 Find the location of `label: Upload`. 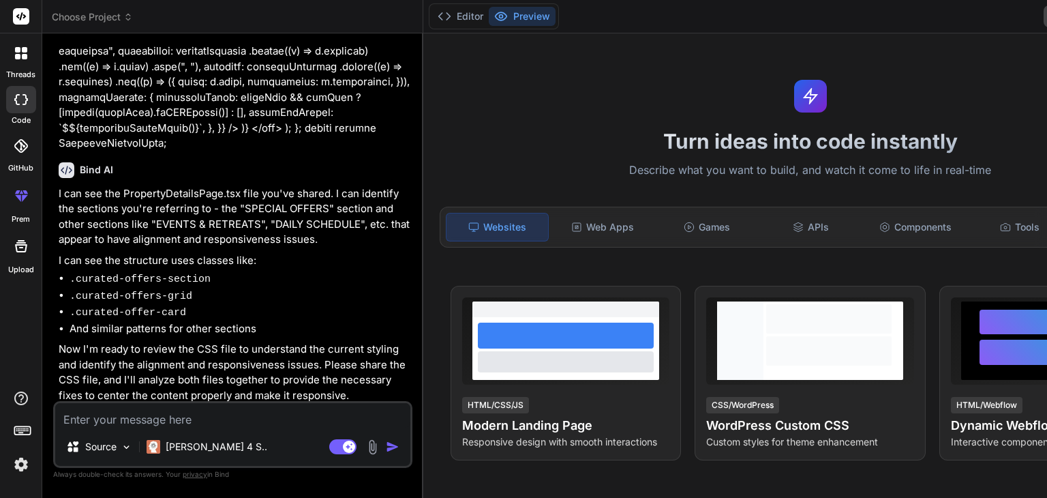

label: Upload is located at coordinates (21, 269).